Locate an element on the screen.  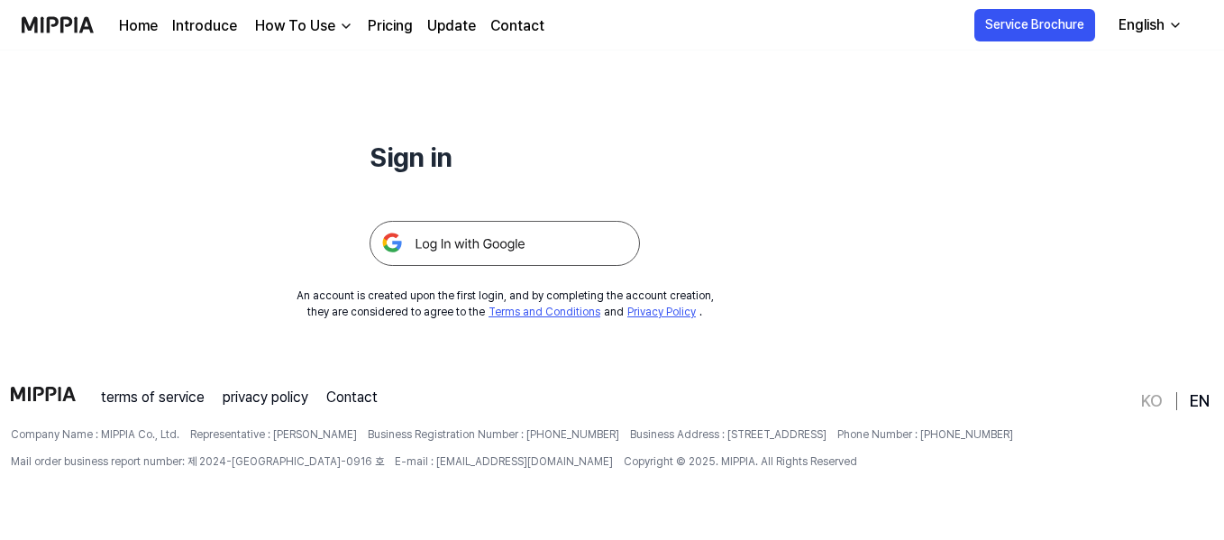
div: English is located at coordinates (1141, 25).